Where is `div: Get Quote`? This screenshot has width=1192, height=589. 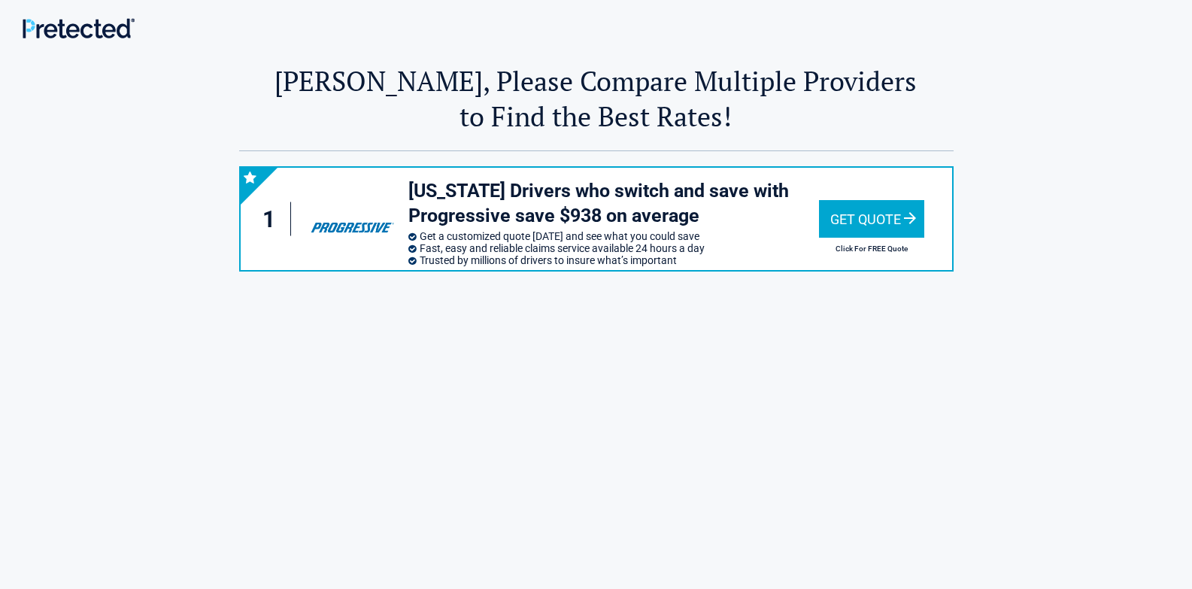 div: Get Quote is located at coordinates (872, 219).